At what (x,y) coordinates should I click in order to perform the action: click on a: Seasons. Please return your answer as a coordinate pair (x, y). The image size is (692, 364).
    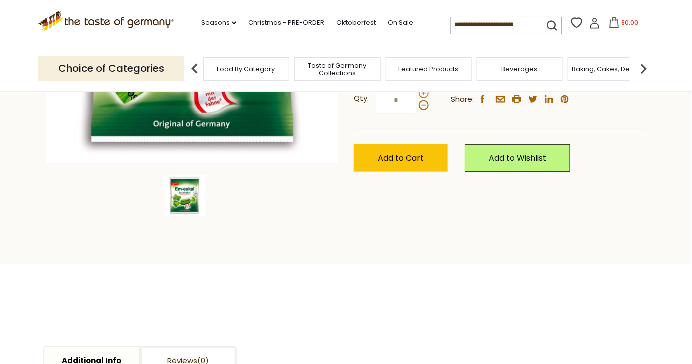
    Looking at the image, I should click on (219, 23).